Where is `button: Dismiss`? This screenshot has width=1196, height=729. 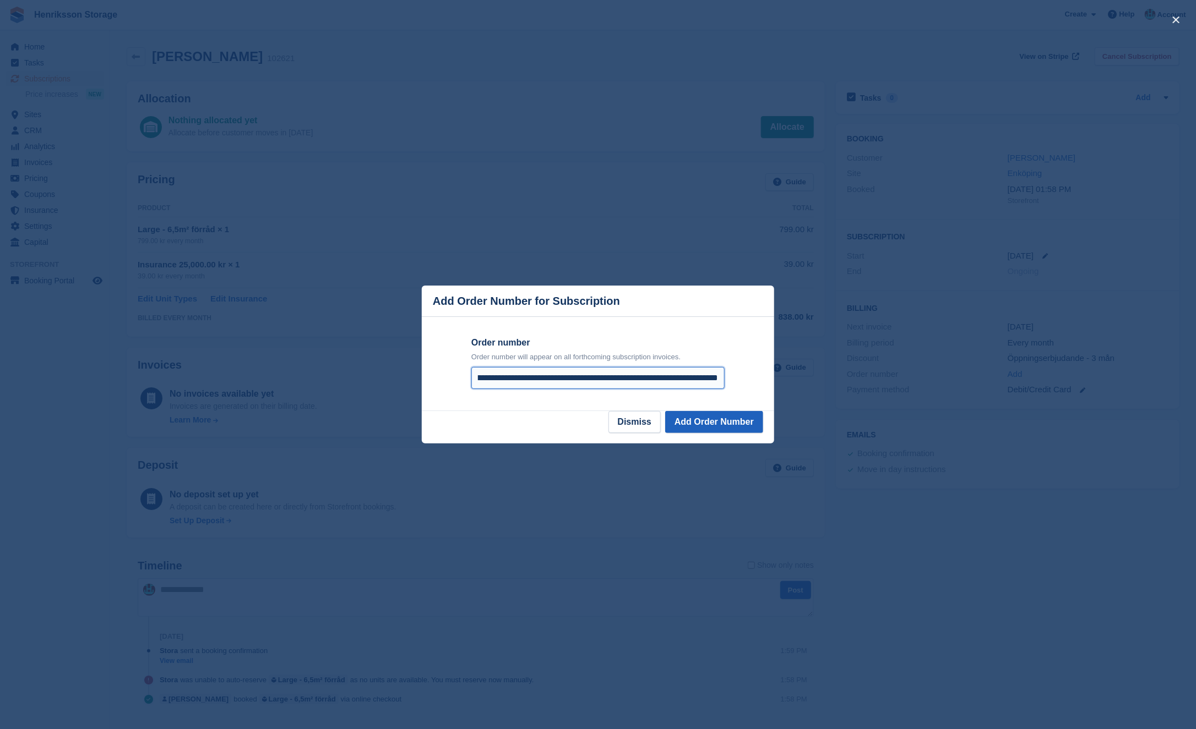 button: Dismiss is located at coordinates (634, 422).